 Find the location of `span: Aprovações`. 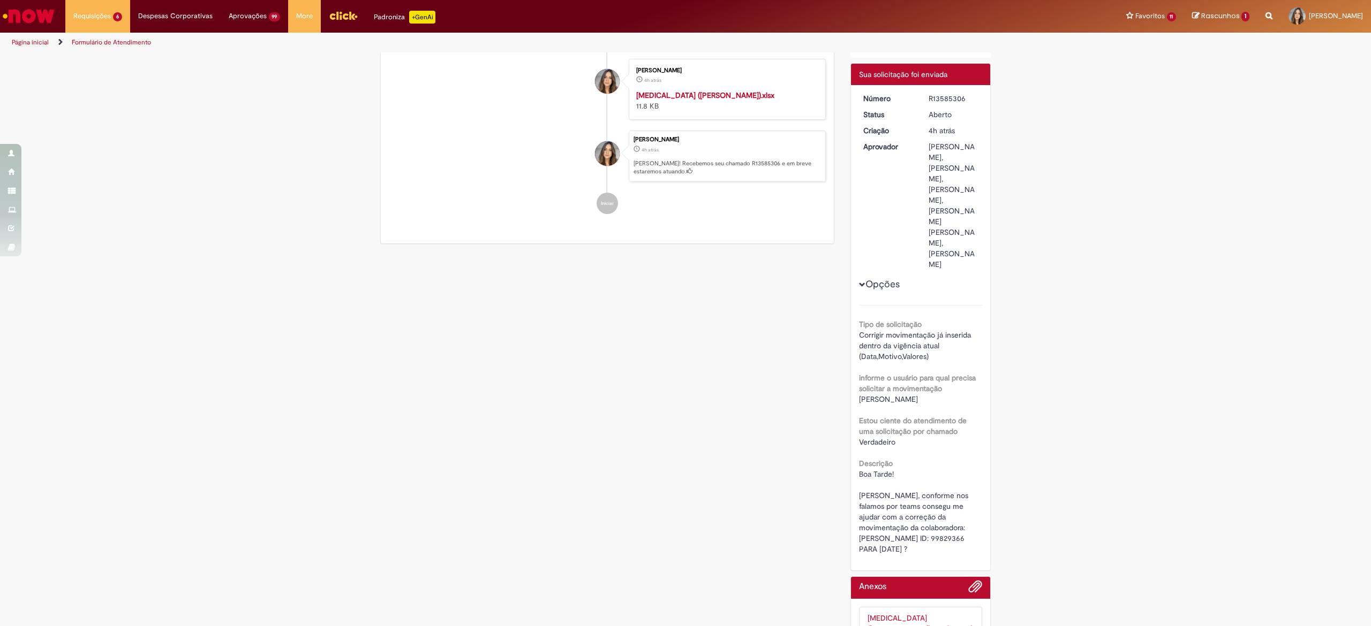

span: Aprovações is located at coordinates (247, 16).